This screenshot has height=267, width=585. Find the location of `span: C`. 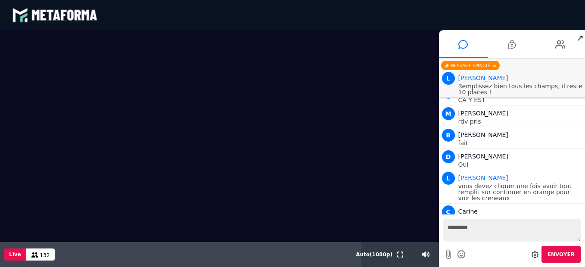

span: C is located at coordinates (448, 212).